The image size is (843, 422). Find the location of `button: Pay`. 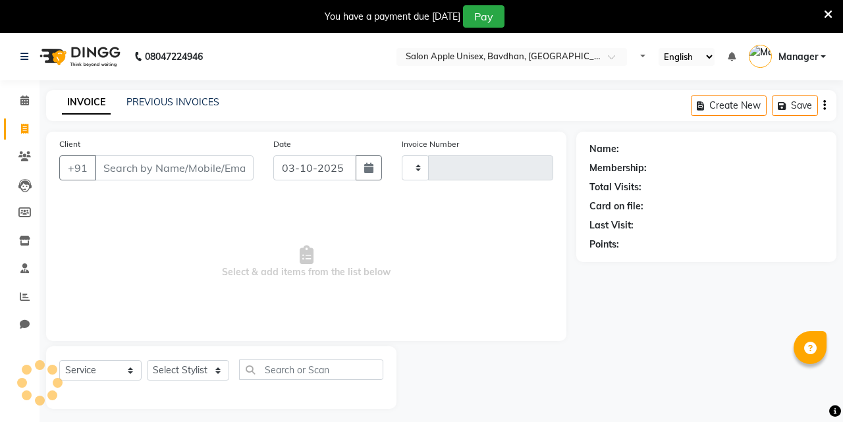

button: Pay is located at coordinates (484, 16).